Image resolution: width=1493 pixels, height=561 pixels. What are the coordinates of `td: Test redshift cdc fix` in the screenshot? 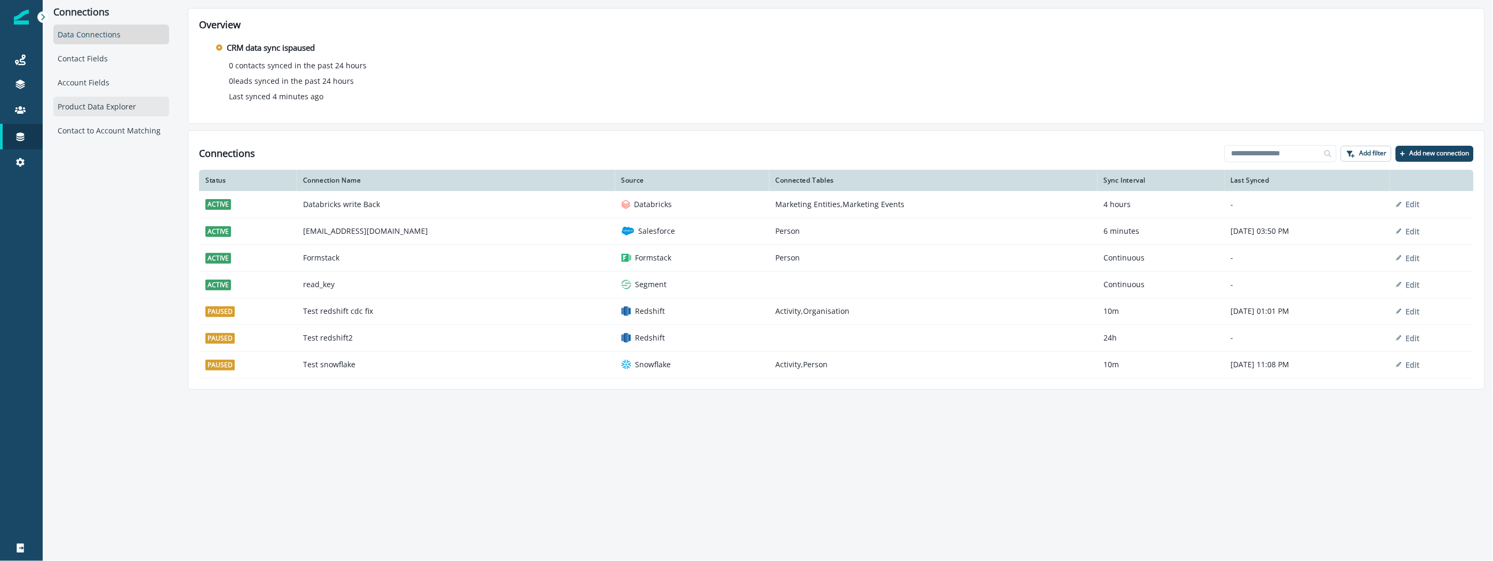 It's located at (456, 311).